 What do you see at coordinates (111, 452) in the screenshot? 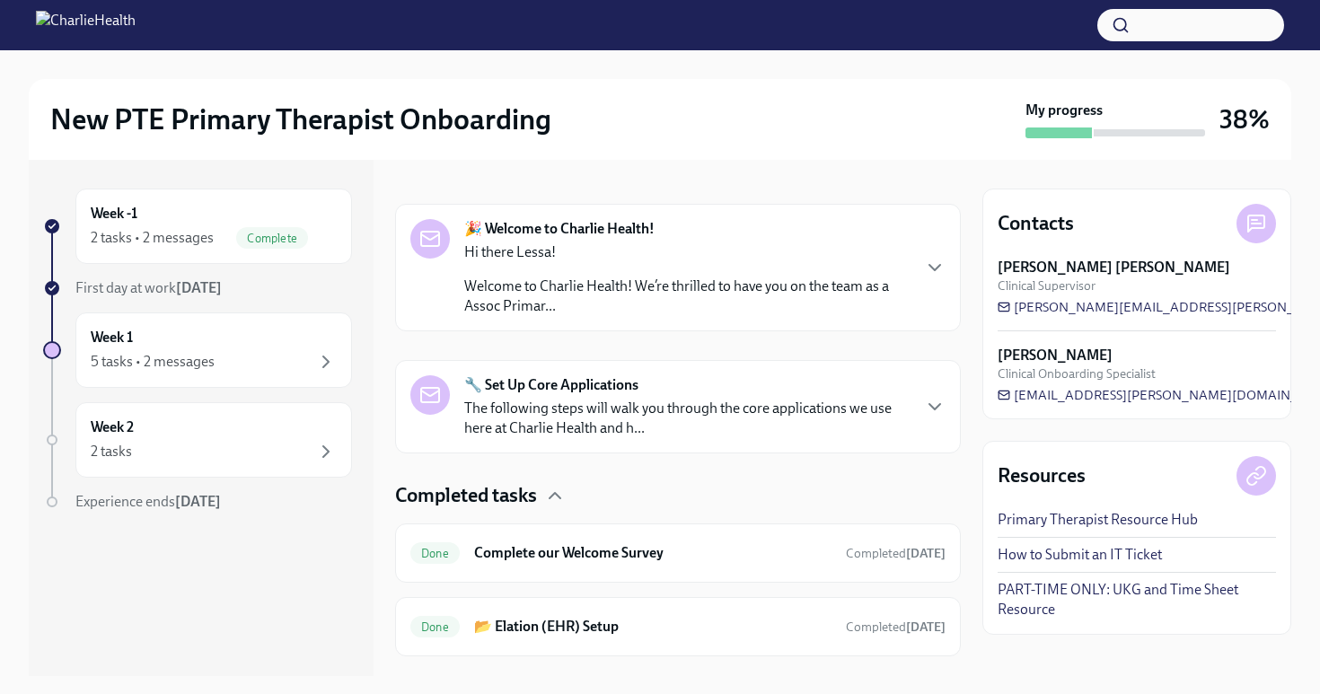
I see `div: 2 tasks` at bounding box center [111, 452].